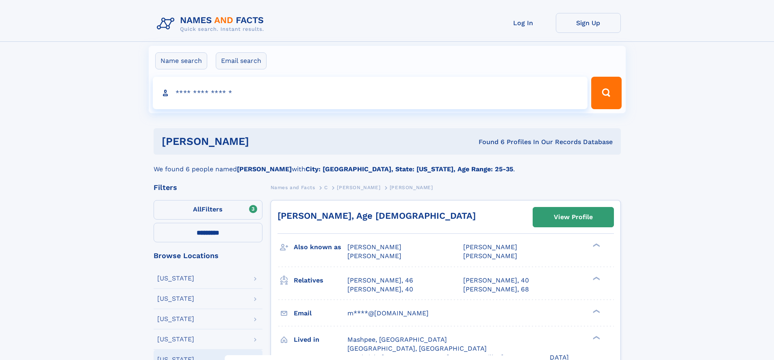 This screenshot has width=774, height=360. Describe the element at coordinates (523, 23) in the screenshot. I see `a: Log In` at that location.